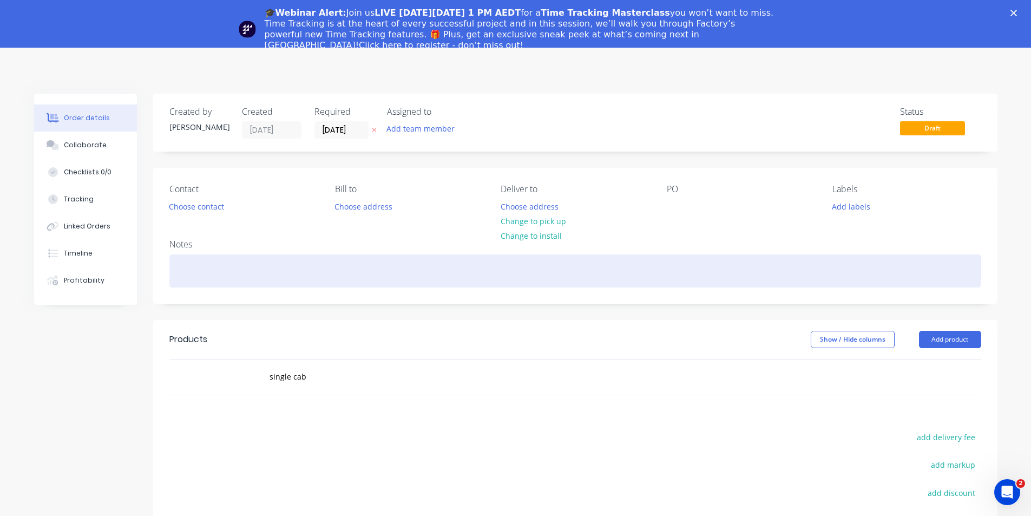 The image size is (1031, 516). I want to click on button: Checklists 0/0, so click(85, 172).